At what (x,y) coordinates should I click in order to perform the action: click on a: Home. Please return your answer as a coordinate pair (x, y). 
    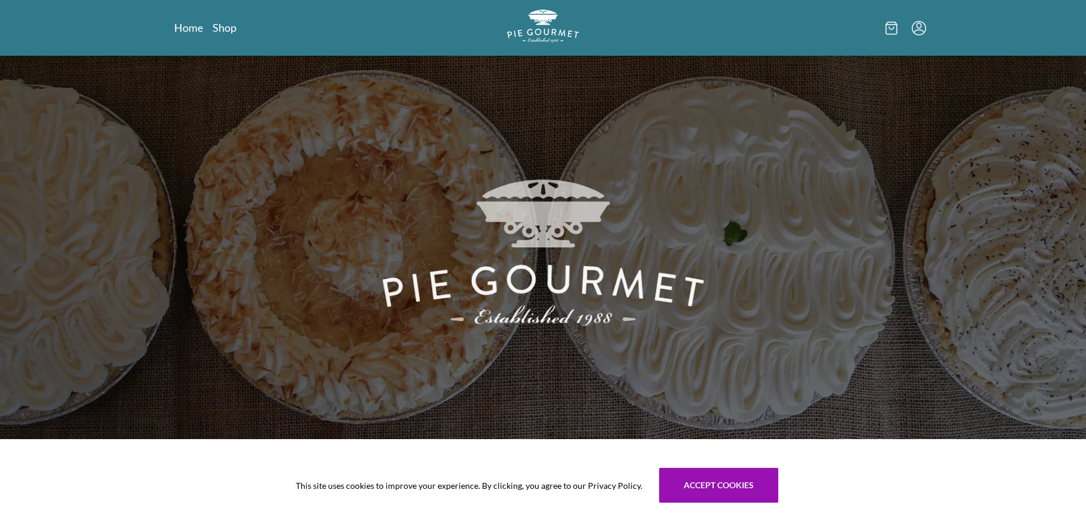
    Looking at the image, I should click on (189, 28).